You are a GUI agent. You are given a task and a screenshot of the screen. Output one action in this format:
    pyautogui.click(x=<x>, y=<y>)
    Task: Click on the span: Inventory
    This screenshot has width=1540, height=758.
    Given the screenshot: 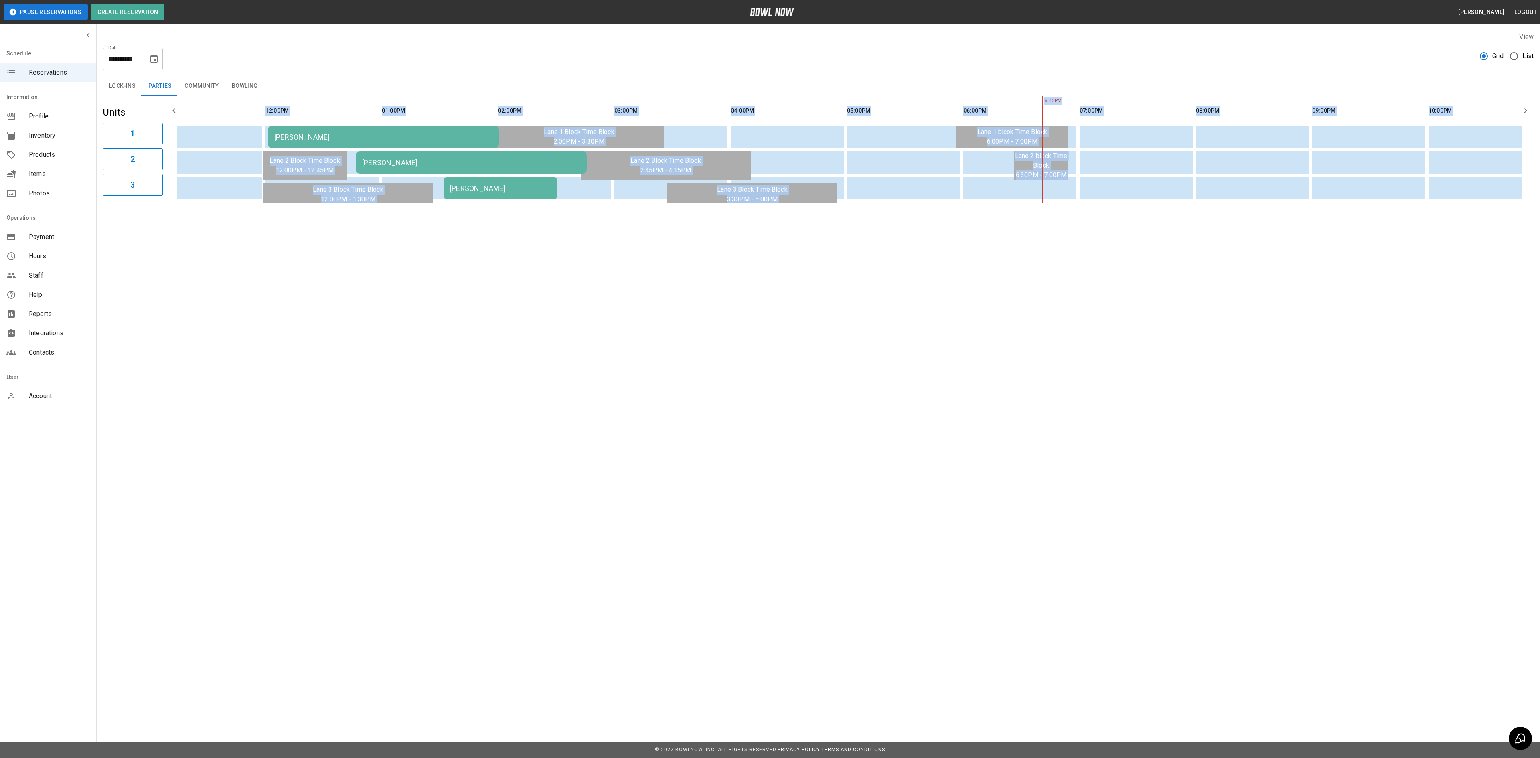 What is the action you would take?
    pyautogui.click(x=59, y=136)
    